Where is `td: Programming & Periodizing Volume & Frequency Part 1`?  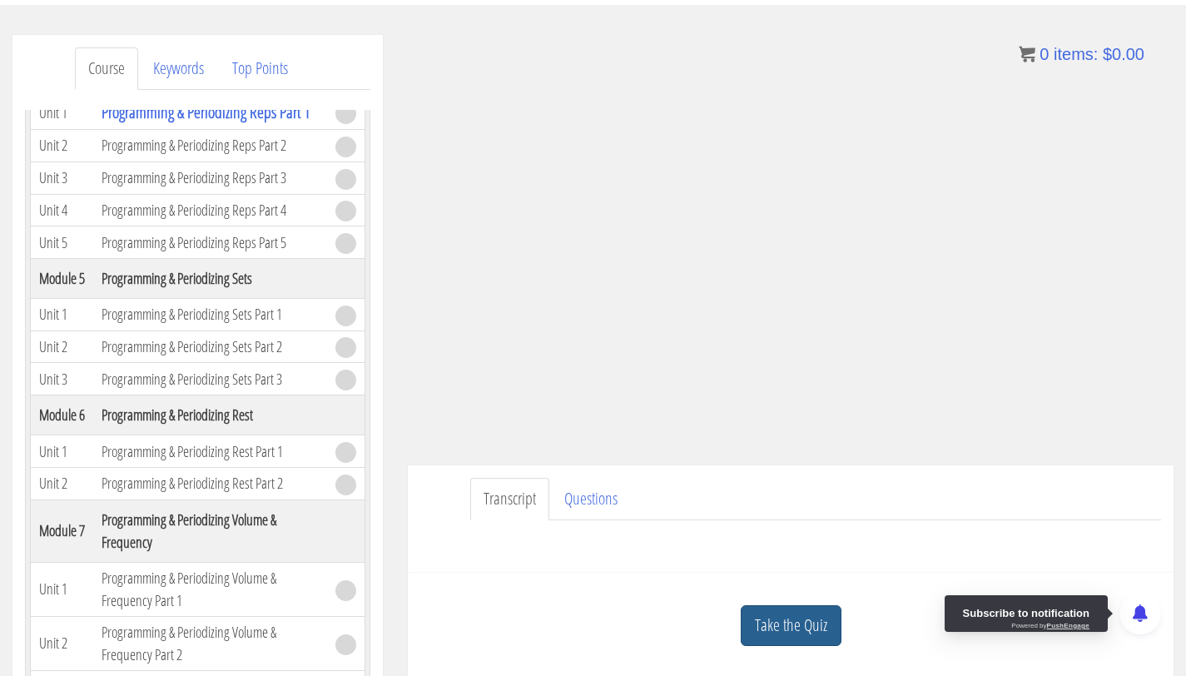 td: Programming & Periodizing Volume & Frequency Part 1 is located at coordinates (210, 589).